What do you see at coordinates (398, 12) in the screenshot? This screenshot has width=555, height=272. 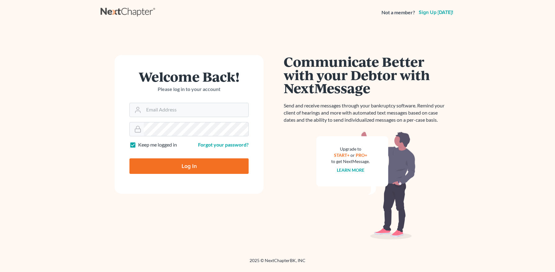 I see `strong: Not a member?` at bounding box center [398, 12].